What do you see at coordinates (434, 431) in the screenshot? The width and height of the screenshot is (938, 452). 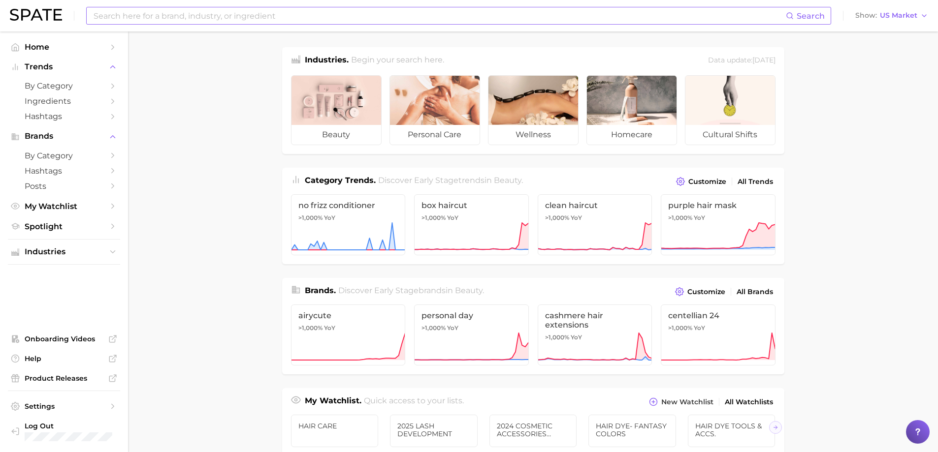 I see `a: 2025 LASH DEVELOPMENT` at bounding box center [434, 431].